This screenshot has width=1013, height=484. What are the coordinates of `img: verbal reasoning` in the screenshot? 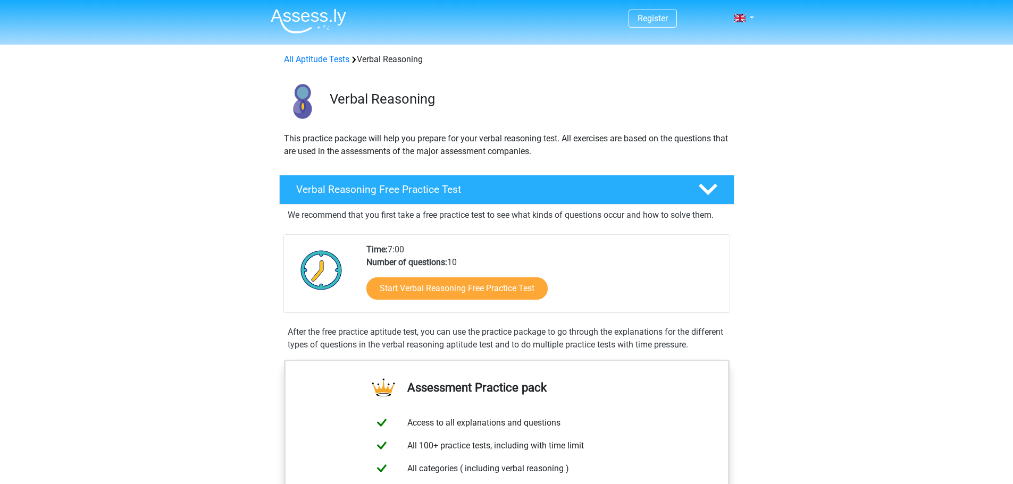 It's located at (302, 101).